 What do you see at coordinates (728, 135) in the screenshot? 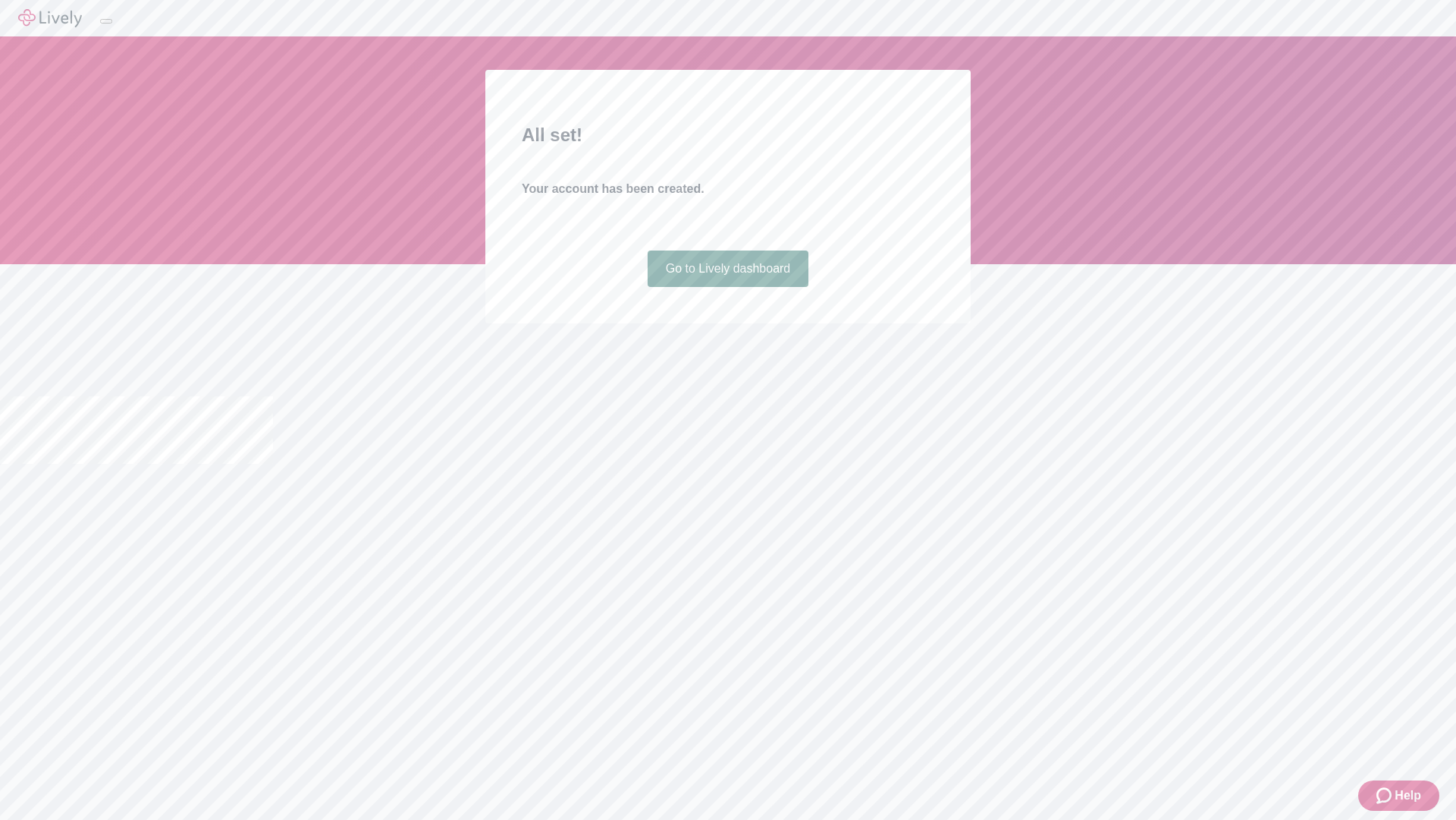
I see `h2: All set!` at bounding box center [728, 135].